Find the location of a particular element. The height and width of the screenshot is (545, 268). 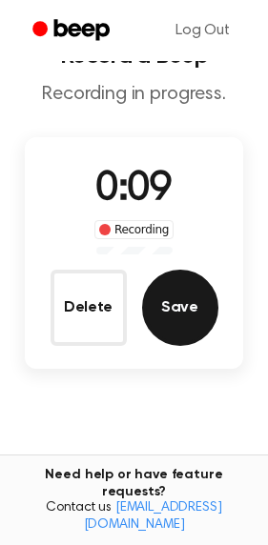

a: Log Out is located at coordinates (202, 30).